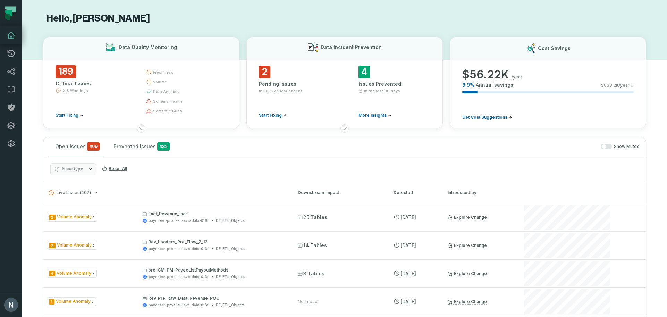 This screenshot has width=667, height=317. What do you see at coordinates (214, 298) in the screenshot?
I see `p: Rev_Pre_Raw_Data_Revenue_POC` at bounding box center [214, 298].